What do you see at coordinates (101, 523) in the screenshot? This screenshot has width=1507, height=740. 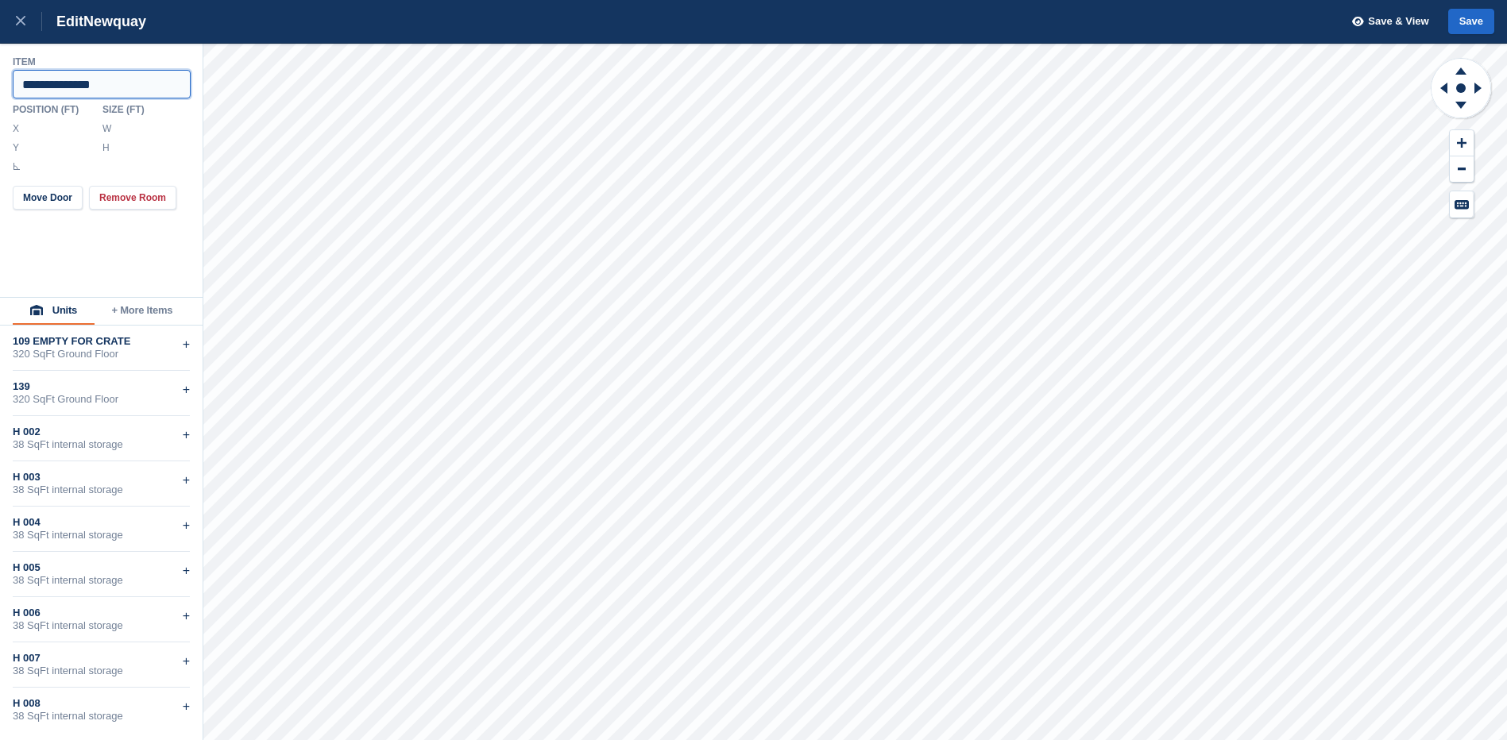 I see `div: H 004` at bounding box center [101, 523].